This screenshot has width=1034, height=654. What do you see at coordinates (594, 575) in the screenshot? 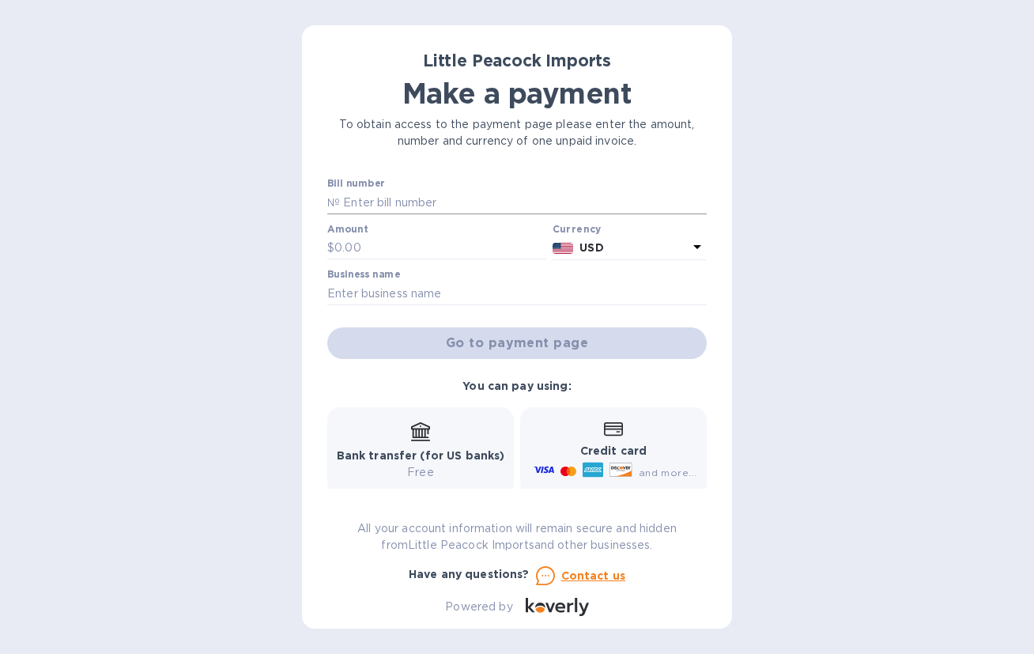
I see `u: Contact us` at bounding box center [594, 575].